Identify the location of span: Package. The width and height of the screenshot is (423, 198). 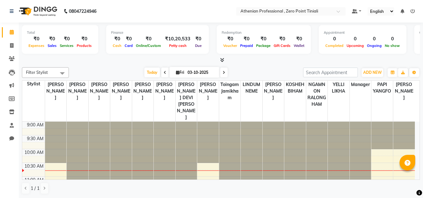
(263, 46).